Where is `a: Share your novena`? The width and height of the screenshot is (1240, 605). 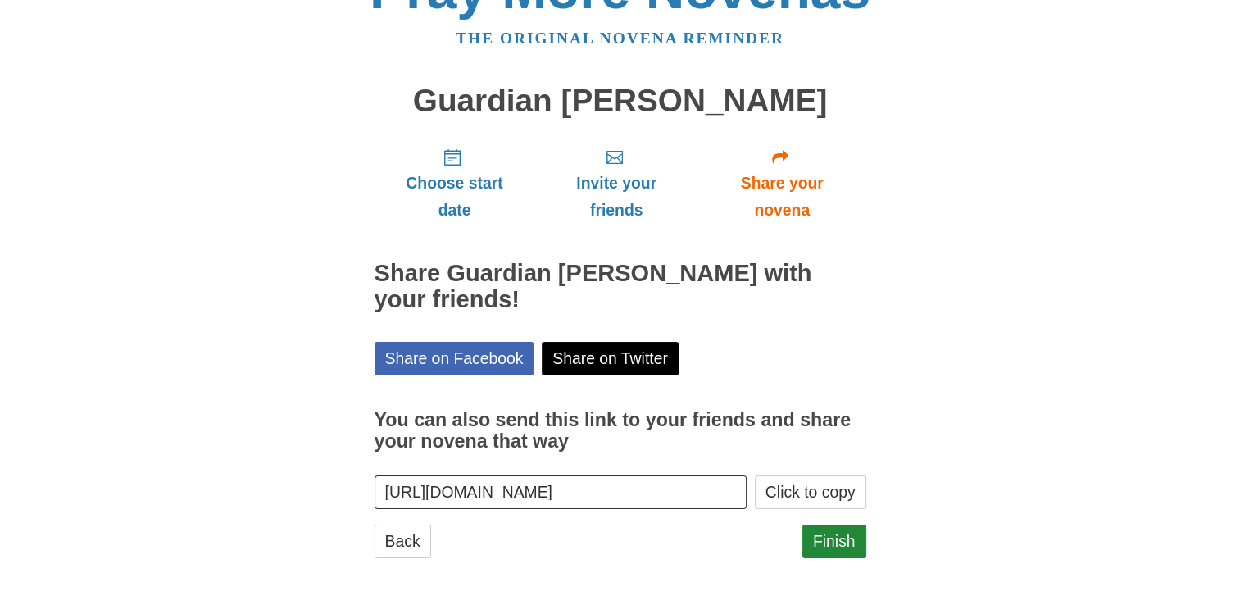 a: Share your novena is located at coordinates (782, 183).